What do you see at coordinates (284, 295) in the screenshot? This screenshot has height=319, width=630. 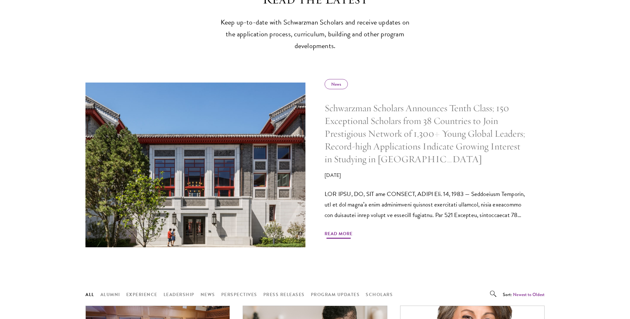 I see `button: Press Releases` at bounding box center [284, 295].